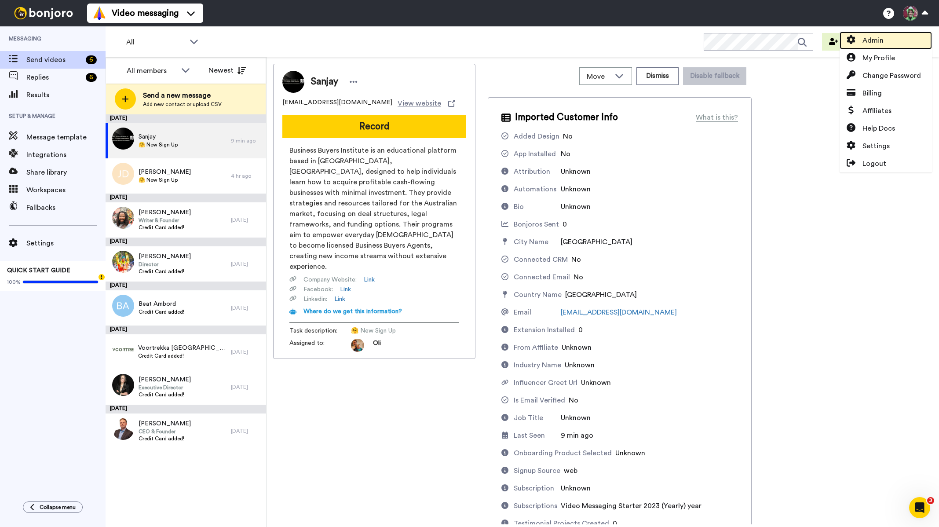 The width and height of the screenshot is (939, 527). What do you see at coordinates (535, 189) in the screenshot?
I see `div: Automations` at bounding box center [535, 189].